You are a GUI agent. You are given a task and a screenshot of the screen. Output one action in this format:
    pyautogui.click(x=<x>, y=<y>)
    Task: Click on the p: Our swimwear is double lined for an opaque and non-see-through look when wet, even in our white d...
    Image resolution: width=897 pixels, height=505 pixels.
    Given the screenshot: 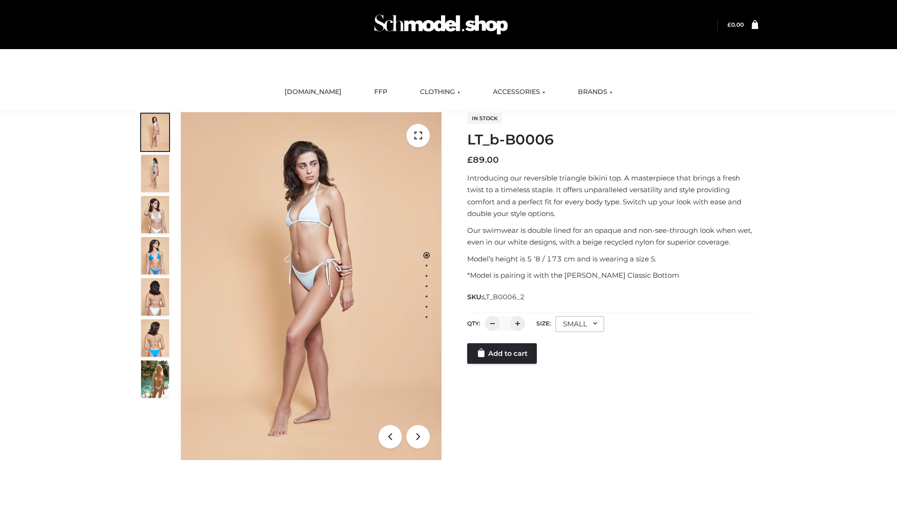 What is the action you would take?
    pyautogui.click(x=613, y=236)
    